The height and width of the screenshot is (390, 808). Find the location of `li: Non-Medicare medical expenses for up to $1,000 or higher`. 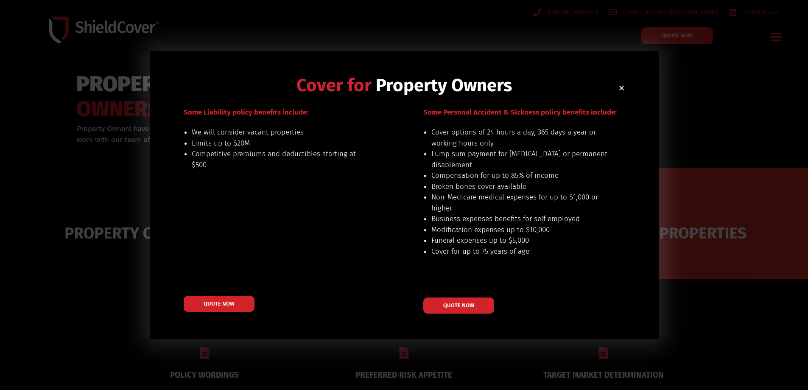

li: Non-Medicare medical expenses for up to $1,000 or higher is located at coordinates (520, 202).